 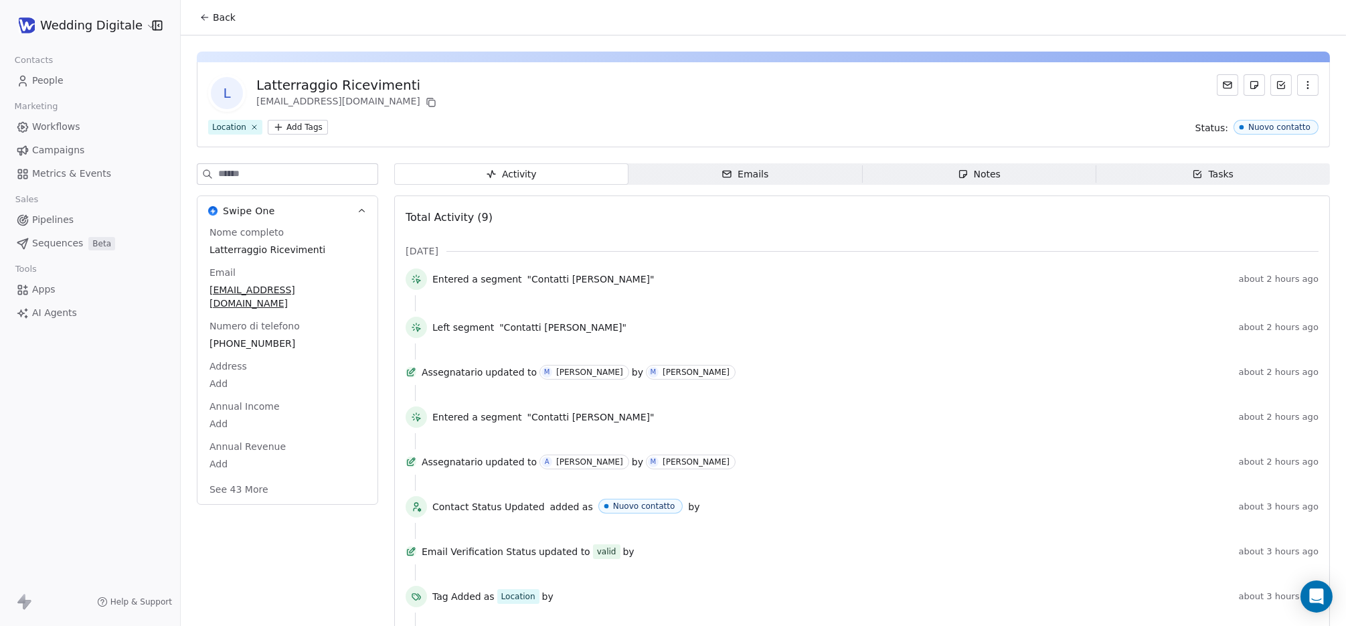 I want to click on a: AI Agents, so click(x=90, y=313).